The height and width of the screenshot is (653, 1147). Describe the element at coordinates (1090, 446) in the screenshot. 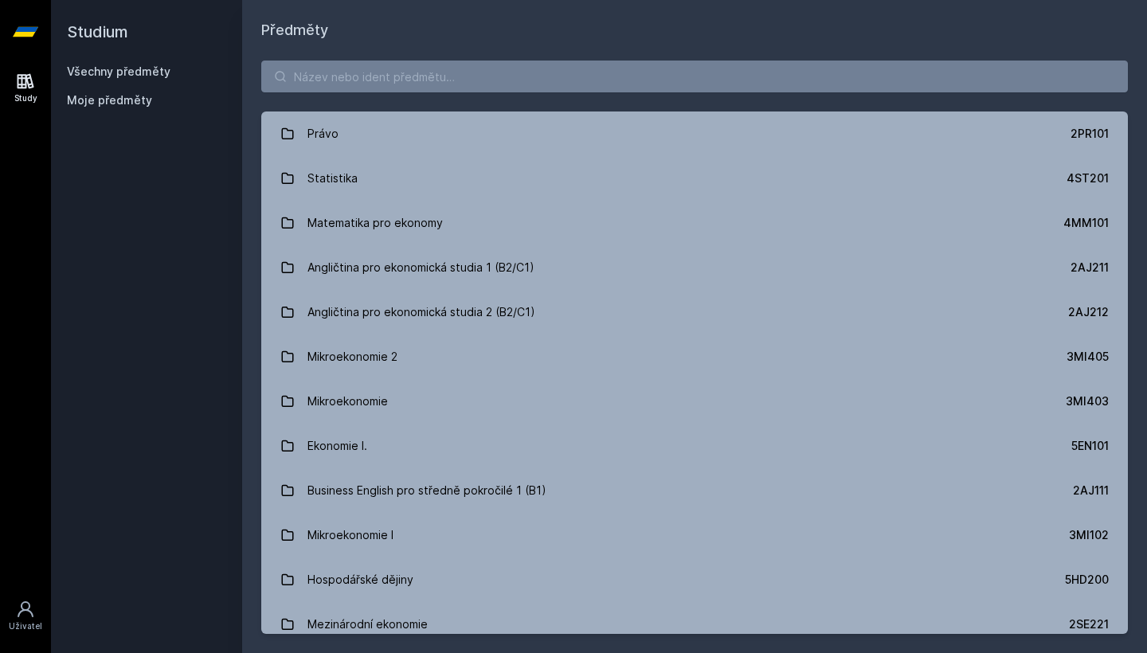

I see `div: 5EN101` at that location.